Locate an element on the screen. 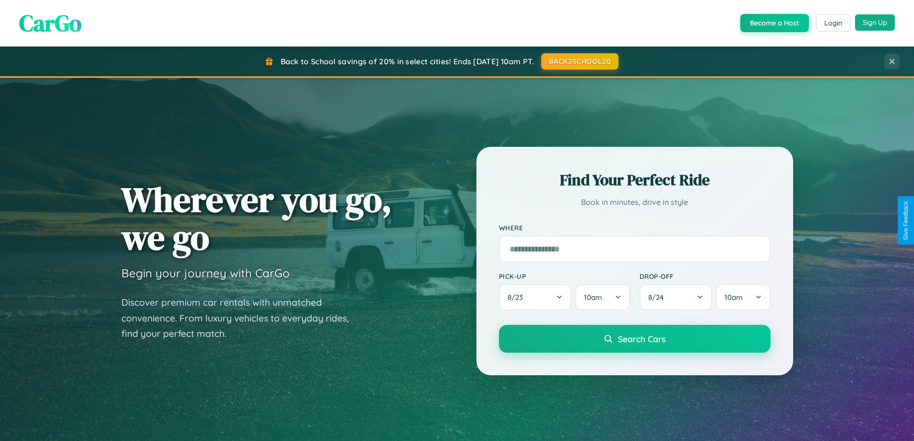  h2: Find Your Perfect Ride is located at coordinates (635, 180).